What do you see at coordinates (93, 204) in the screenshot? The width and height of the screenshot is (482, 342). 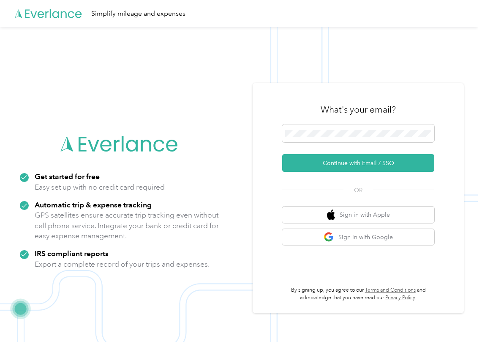 I see `strong: Automatic trip & expense tracking` at bounding box center [93, 204].